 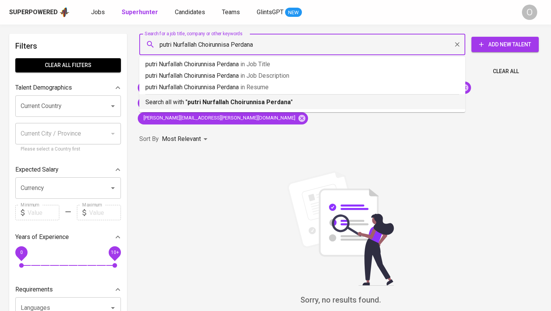 What do you see at coordinates (98, 12) in the screenshot?
I see `span: Jobs` at bounding box center [98, 12].